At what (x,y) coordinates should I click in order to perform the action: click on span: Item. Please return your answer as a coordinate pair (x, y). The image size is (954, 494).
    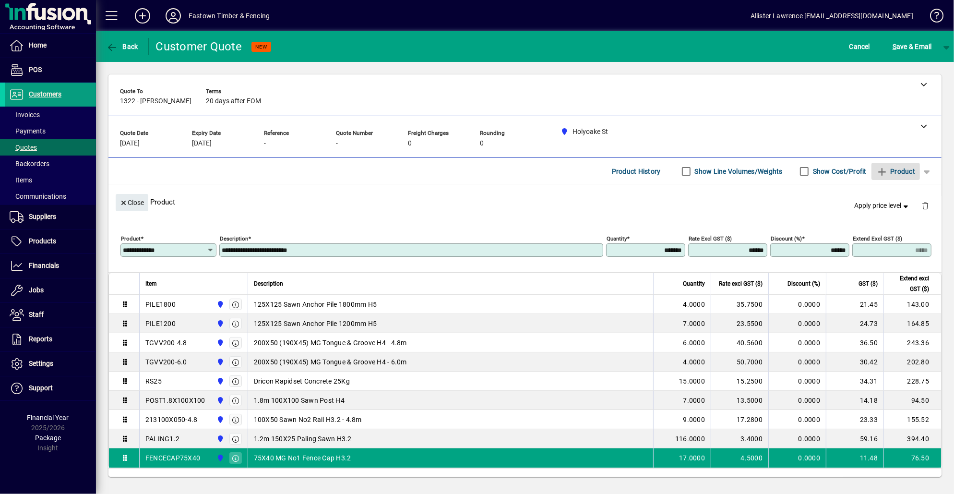
    Looking at the image, I should click on (151, 283).